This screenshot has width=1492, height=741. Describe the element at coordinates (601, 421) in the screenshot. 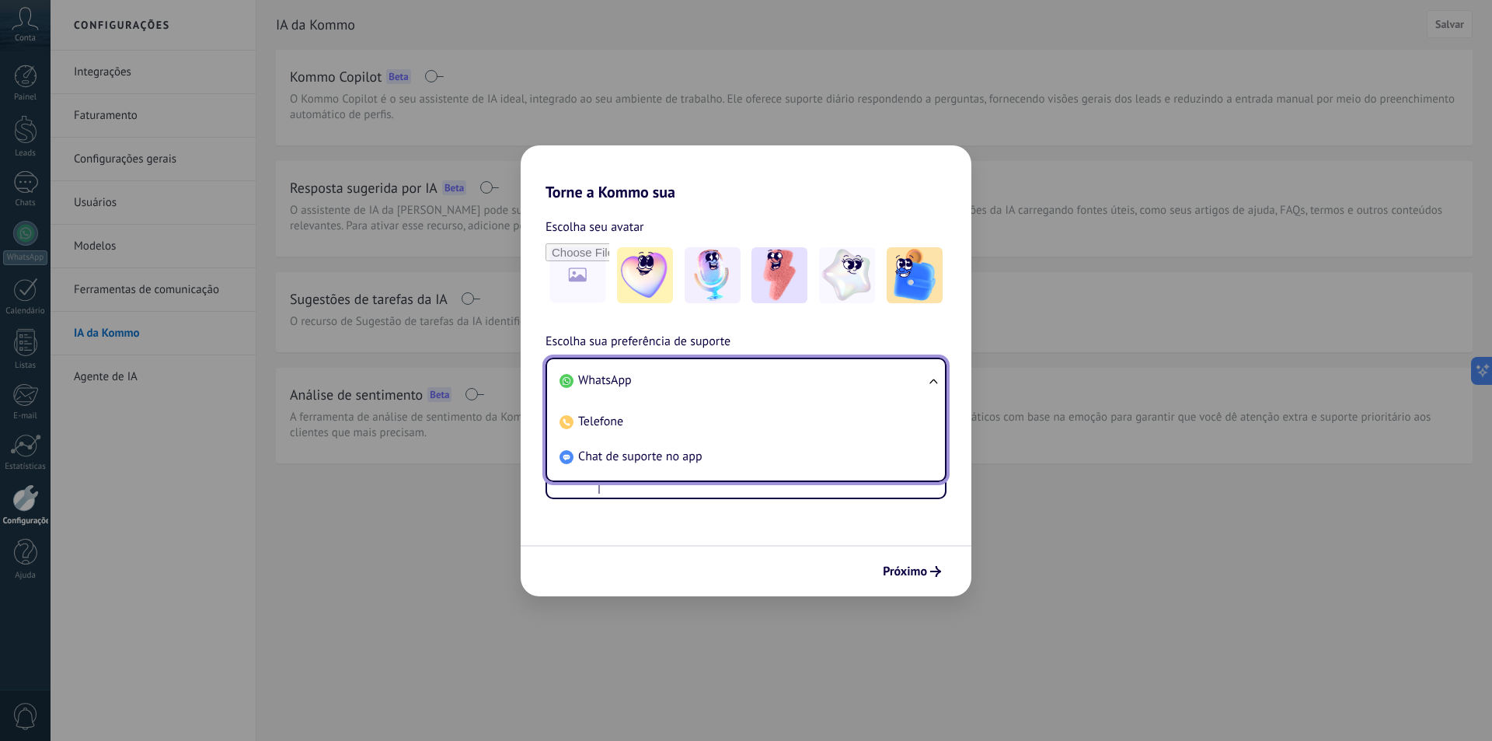

I see `span: Telefone` at that location.